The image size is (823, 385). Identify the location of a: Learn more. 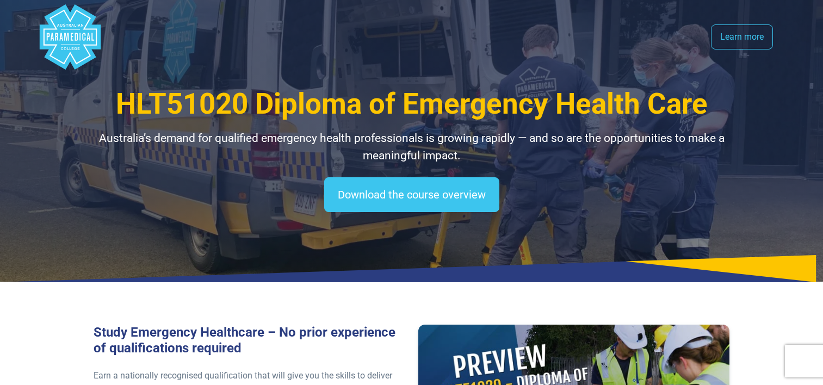
(742, 37).